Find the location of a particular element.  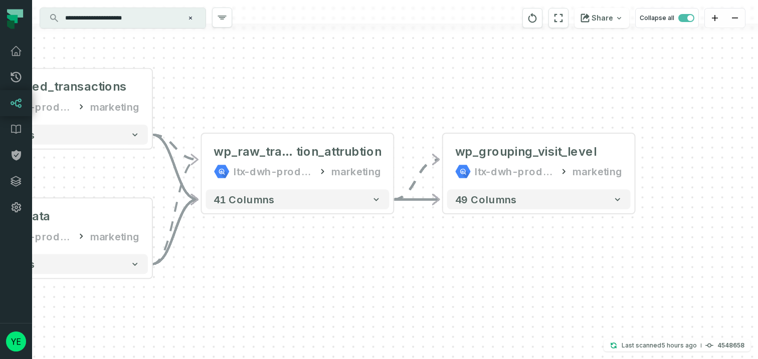

button: Share is located at coordinates (601, 18).